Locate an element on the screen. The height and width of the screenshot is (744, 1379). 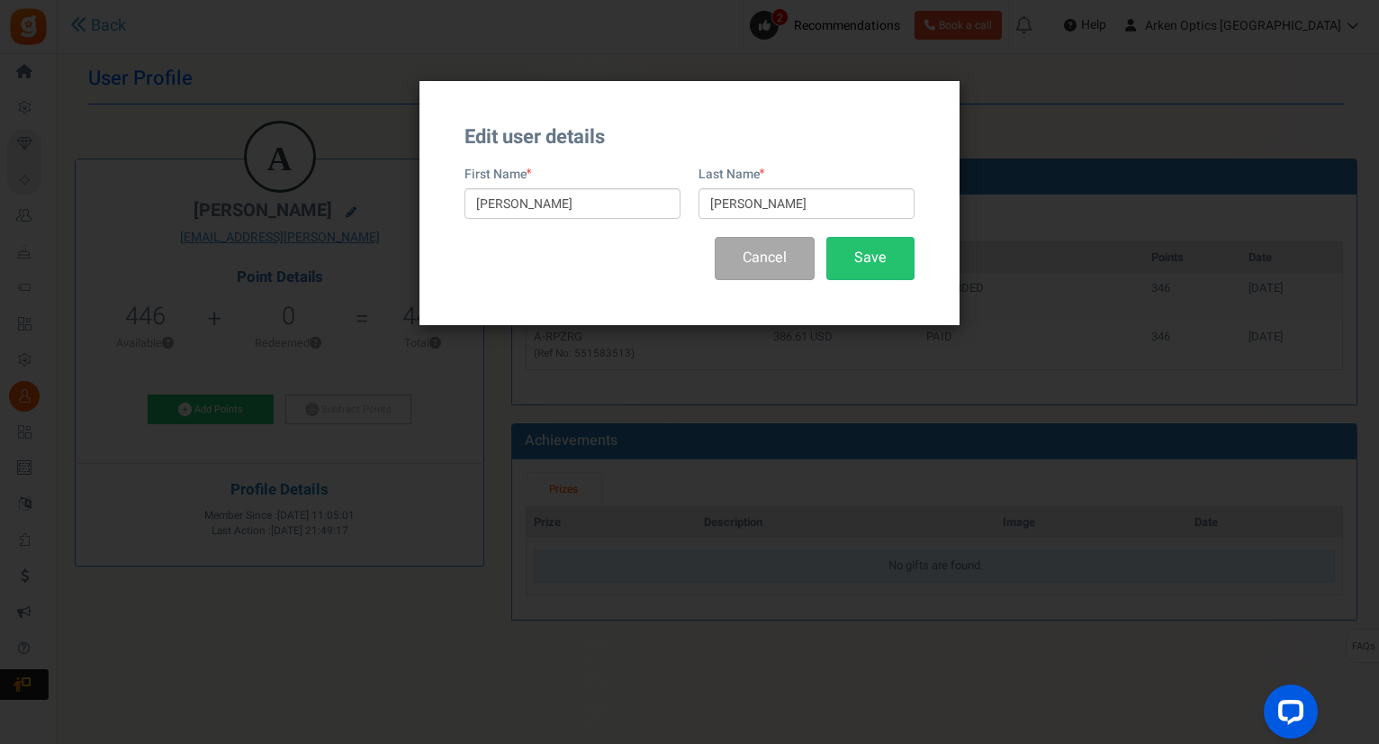
h3: Edit user details is located at coordinates (690, 137).